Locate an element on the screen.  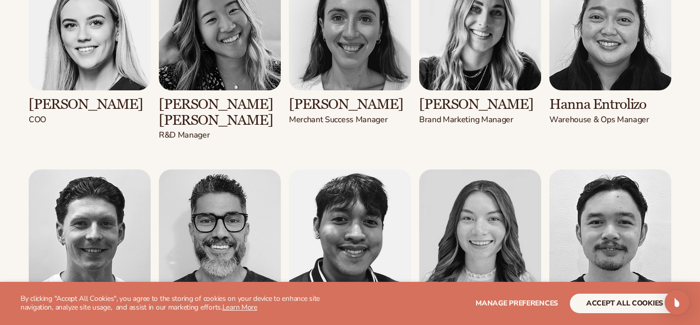
img: Shopify Image 14 is located at coordinates (611, 230).